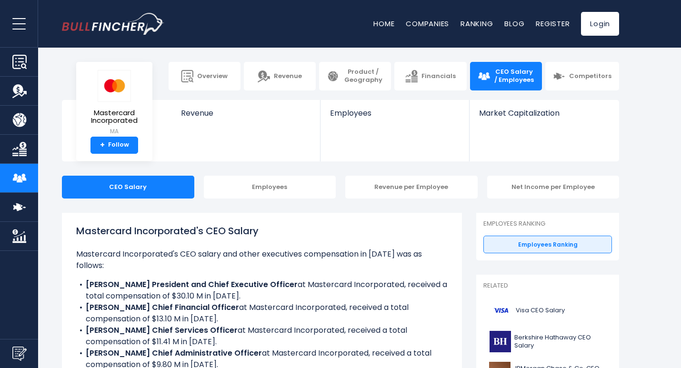  I want to click on a: Employees, so click(394, 117).